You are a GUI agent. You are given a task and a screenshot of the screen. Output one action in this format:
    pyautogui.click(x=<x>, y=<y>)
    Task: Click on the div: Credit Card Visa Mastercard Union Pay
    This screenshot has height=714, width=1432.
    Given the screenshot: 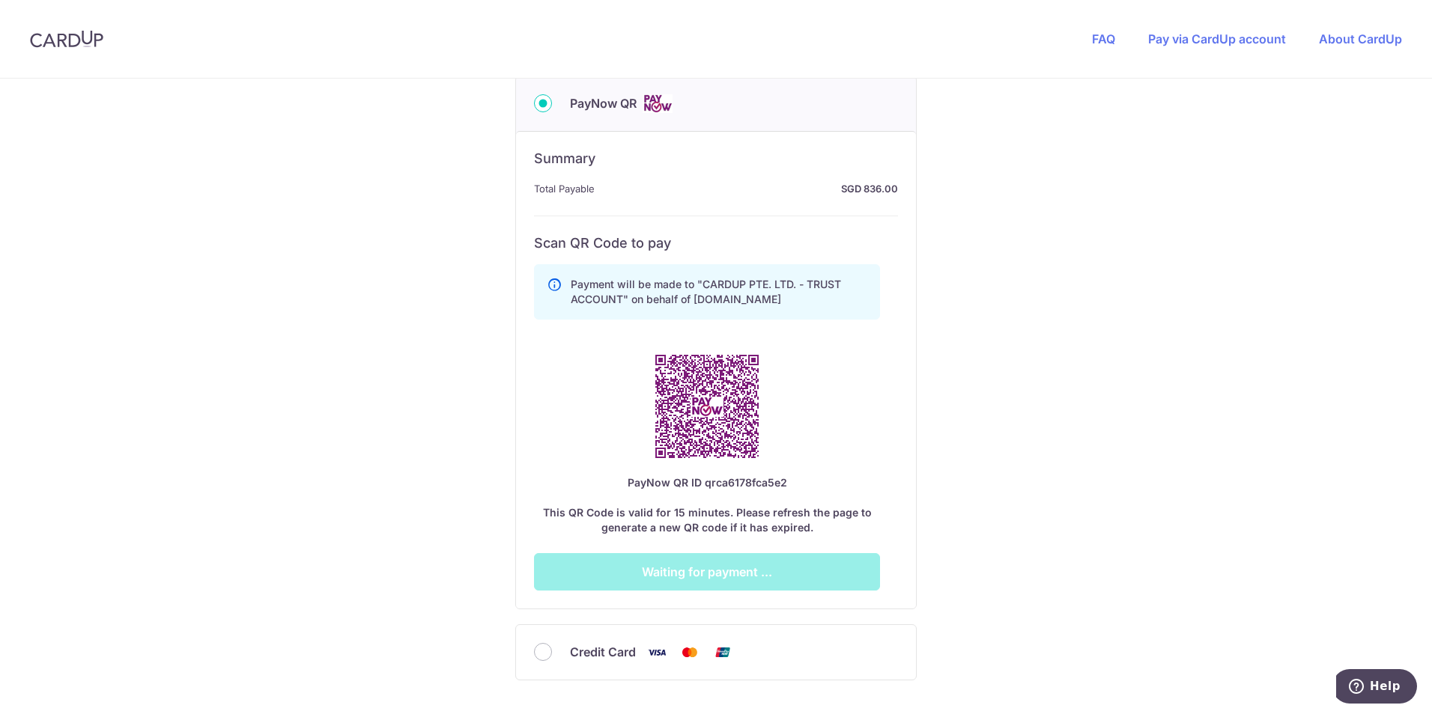 What is the action you would take?
    pyautogui.click(x=716, y=652)
    